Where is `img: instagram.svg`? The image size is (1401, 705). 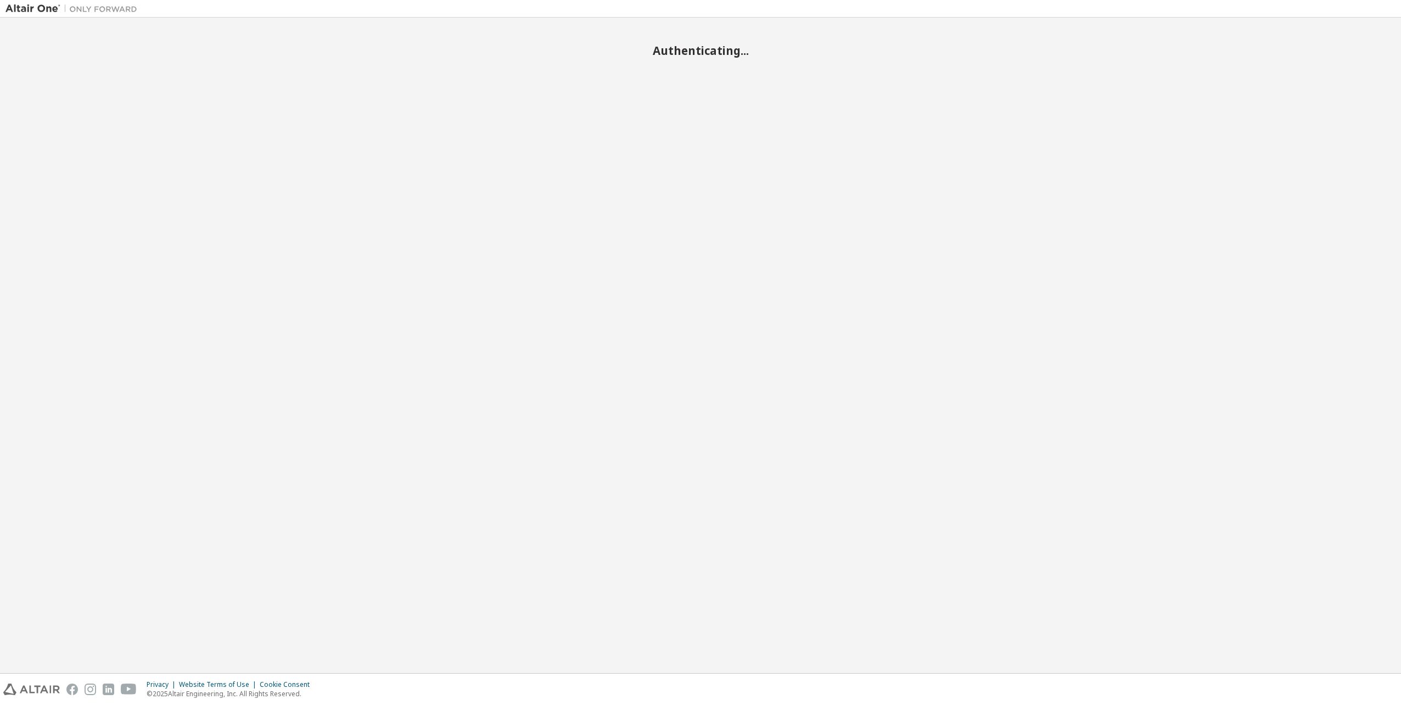
img: instagram.svg is located at coordinates (90, 689).